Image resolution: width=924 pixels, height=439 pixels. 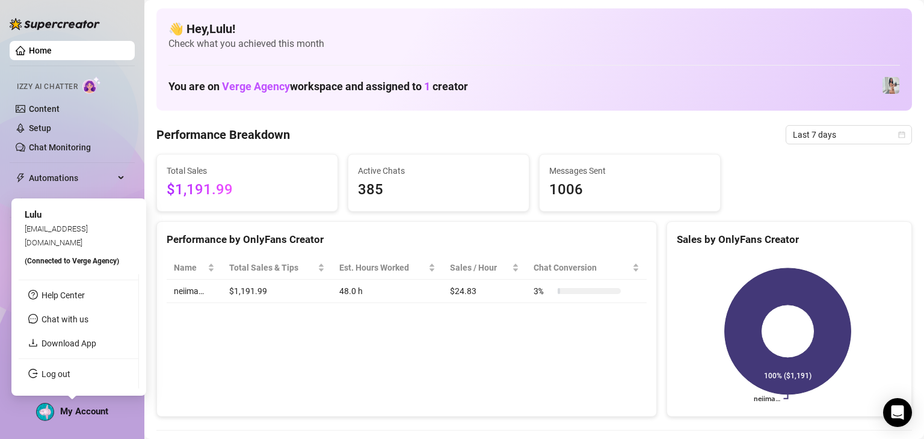 What do you see at coordinates (44, 109) in the screenshot?
I see `a: Content` at bounding box center [44, 109].